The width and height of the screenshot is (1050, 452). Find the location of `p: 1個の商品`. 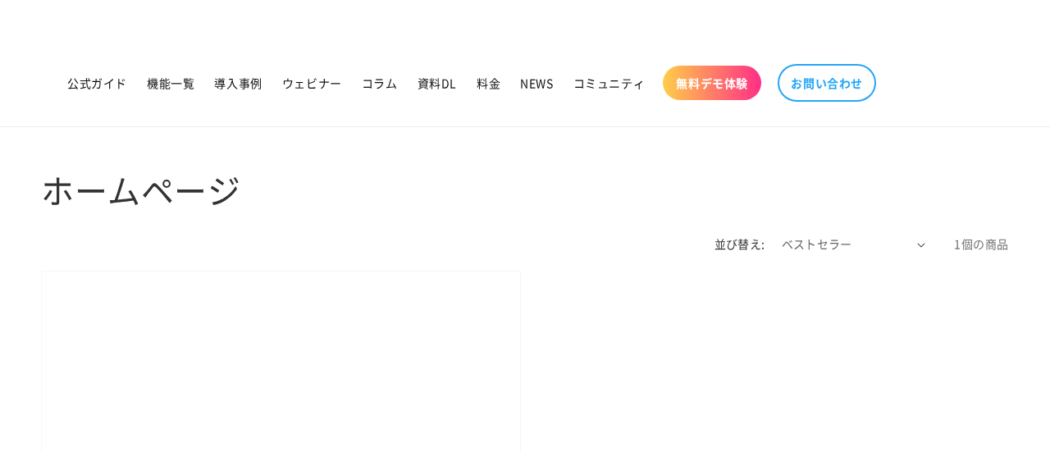

p: 1個の商品 is located at coordinates (981, 244).